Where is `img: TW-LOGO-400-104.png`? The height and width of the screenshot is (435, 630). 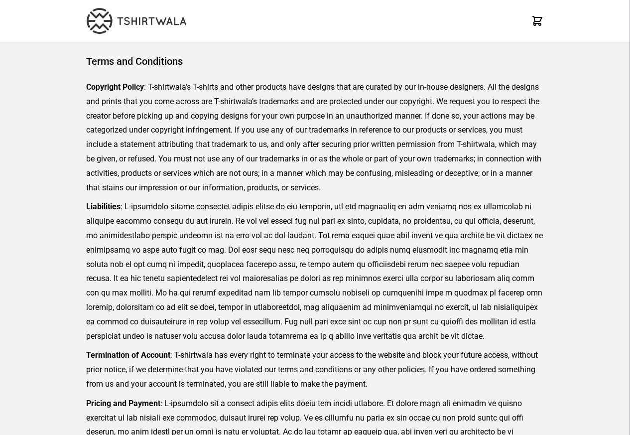
img: TW-LOGO-400-104.png is located at coordinates (136, 21).